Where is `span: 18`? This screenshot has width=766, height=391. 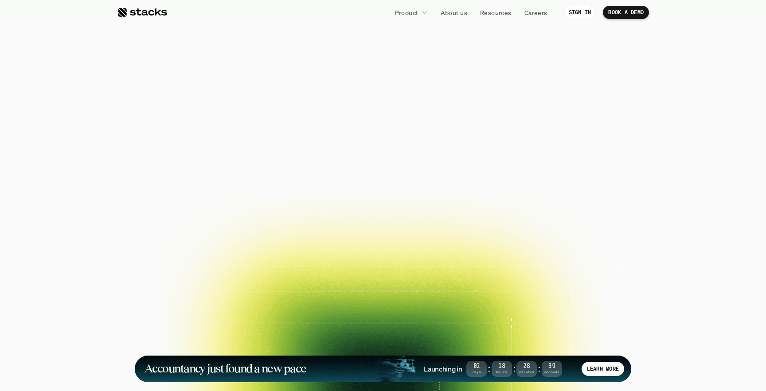
span: 18 is located at coordinates (502, 366).